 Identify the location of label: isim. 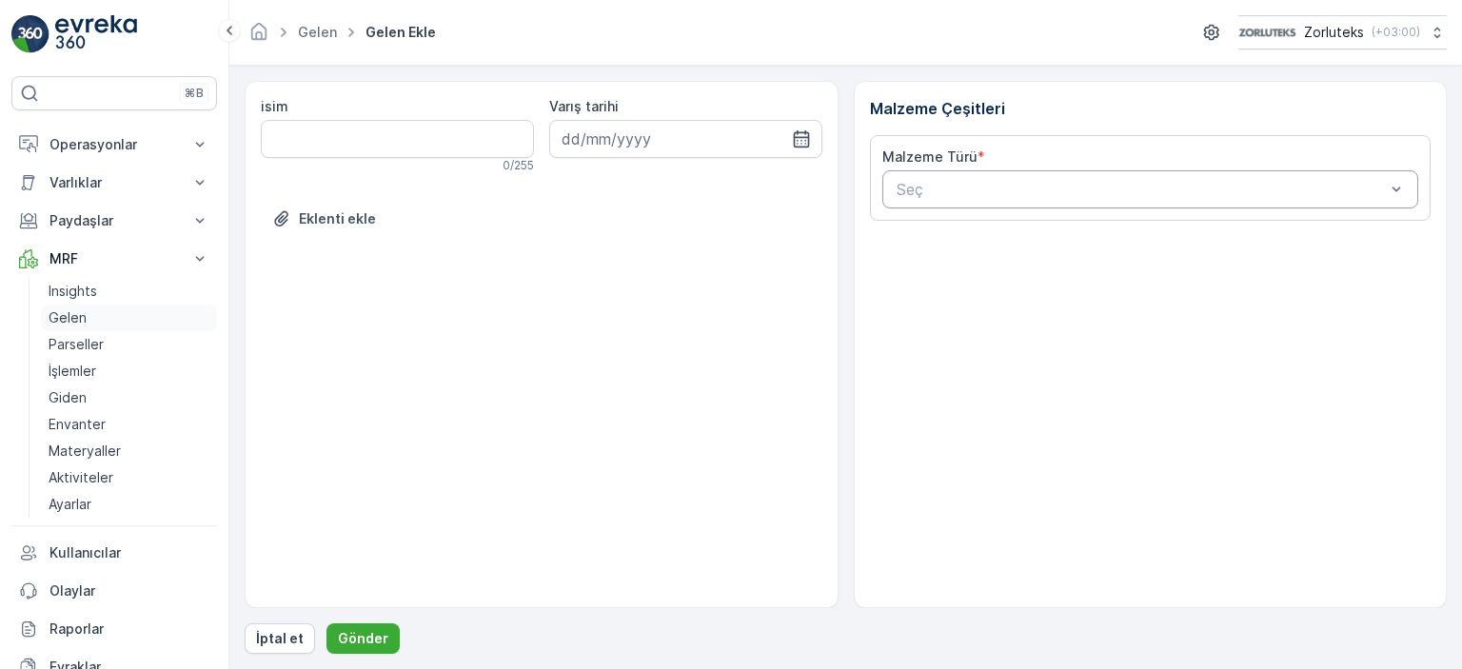
(274, 106).